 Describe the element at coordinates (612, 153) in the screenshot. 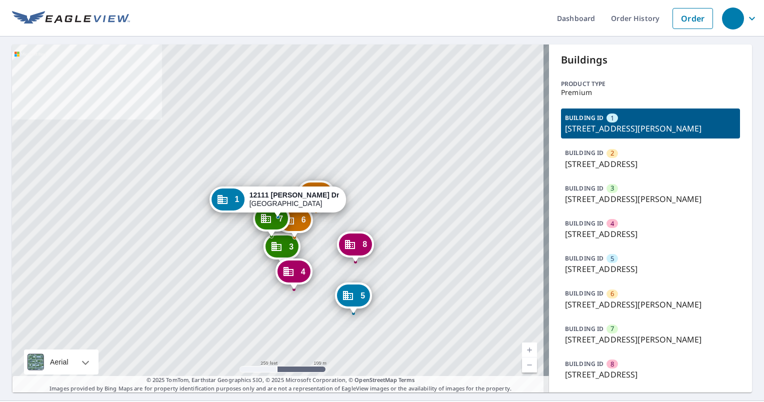

I see `span: 2` at that location.